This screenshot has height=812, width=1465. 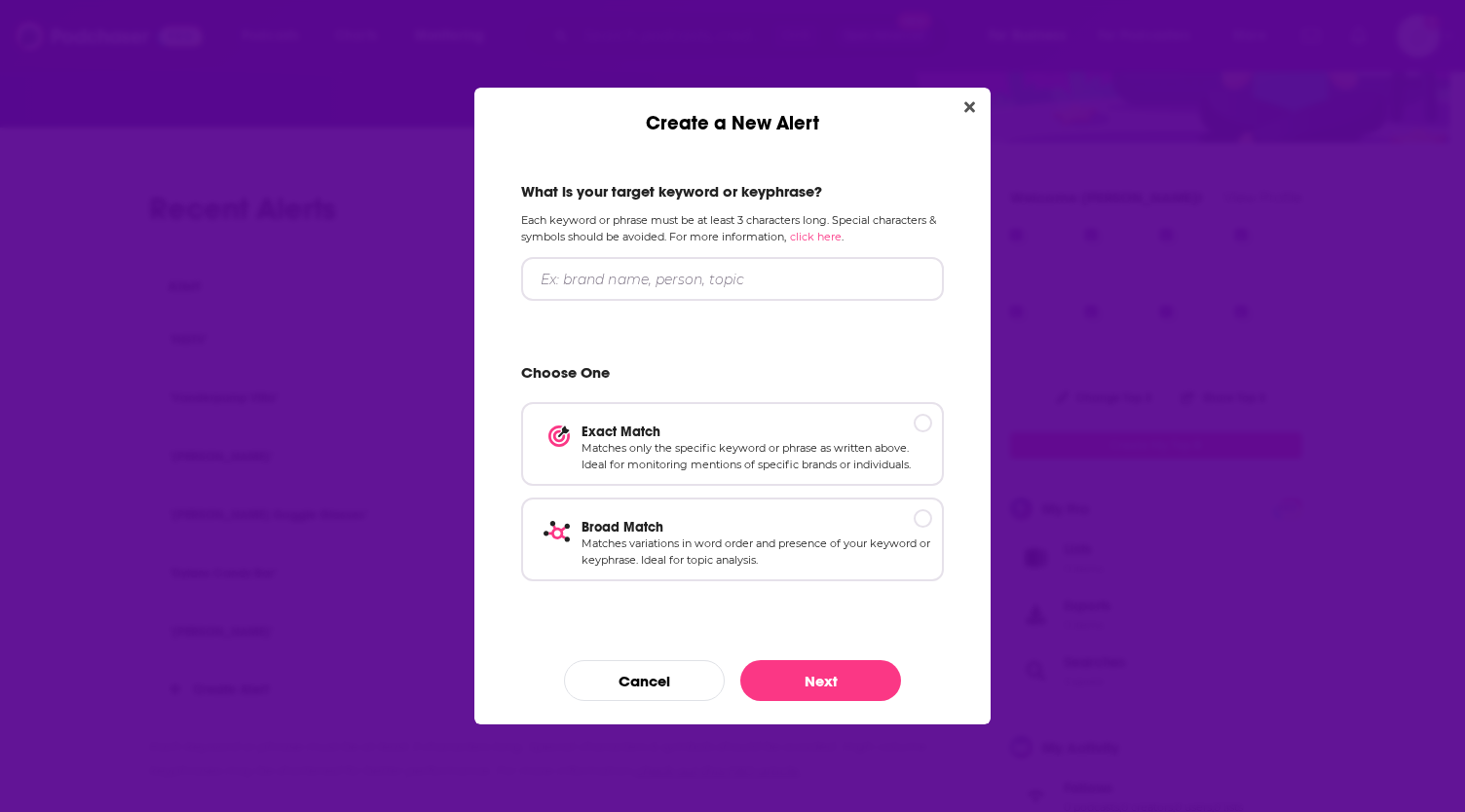 What do you see at coordinates (815, 237) in the screenshot?
I see `a: click here` at bounding box center [815, 237].